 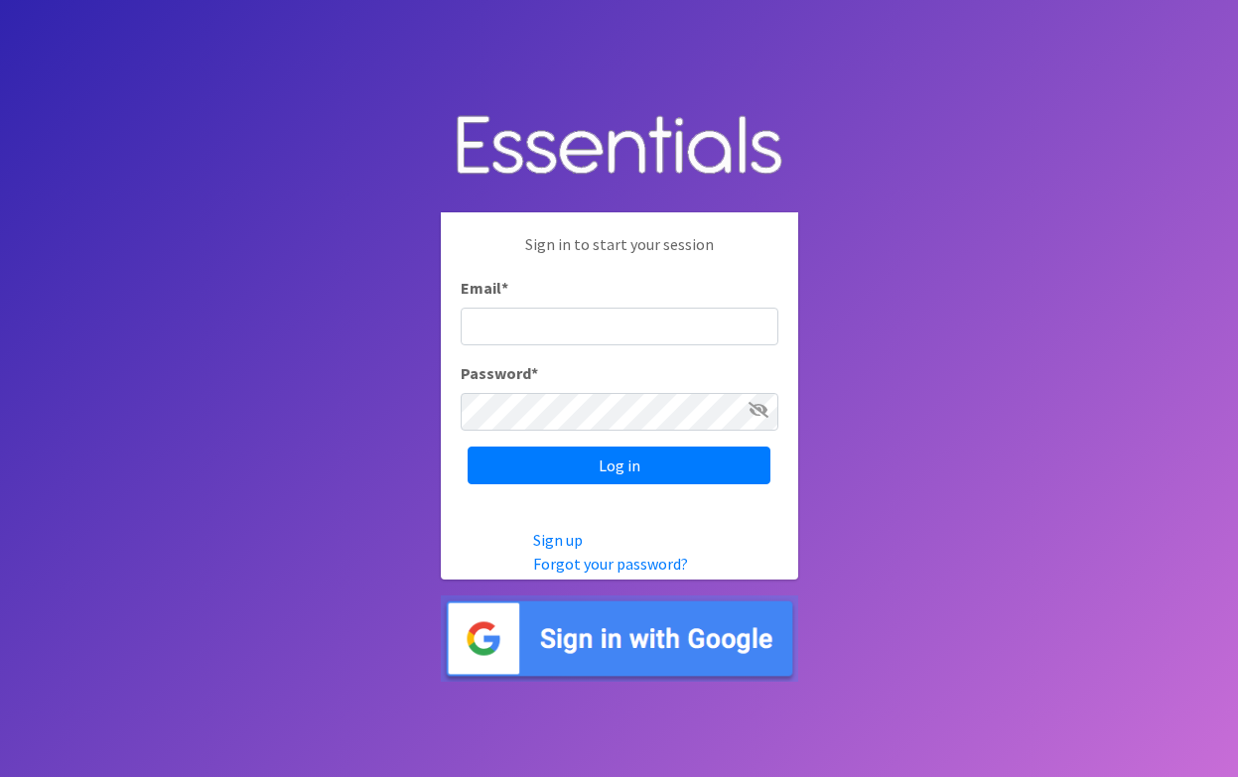 What do you see at coordinates (484, 288) in the screenshot?
I see `label: Email` at bounding box center [484, 288].